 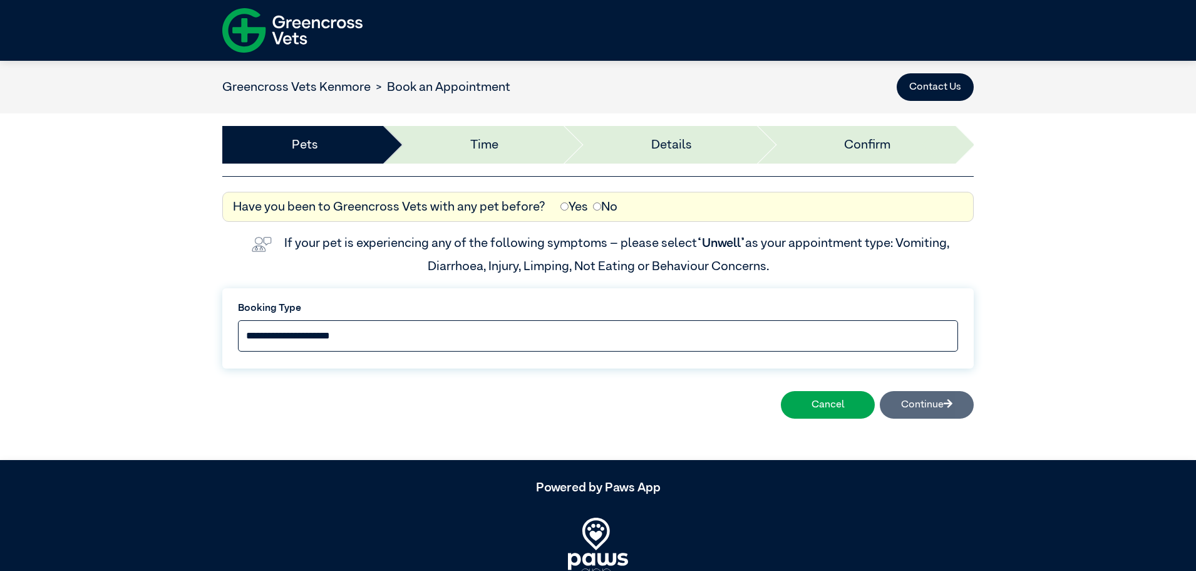 What do you see at coordinates (598, 487) in the screenshot?
I see `h5: Powered by Paws App` at bounding box center [598, 487].